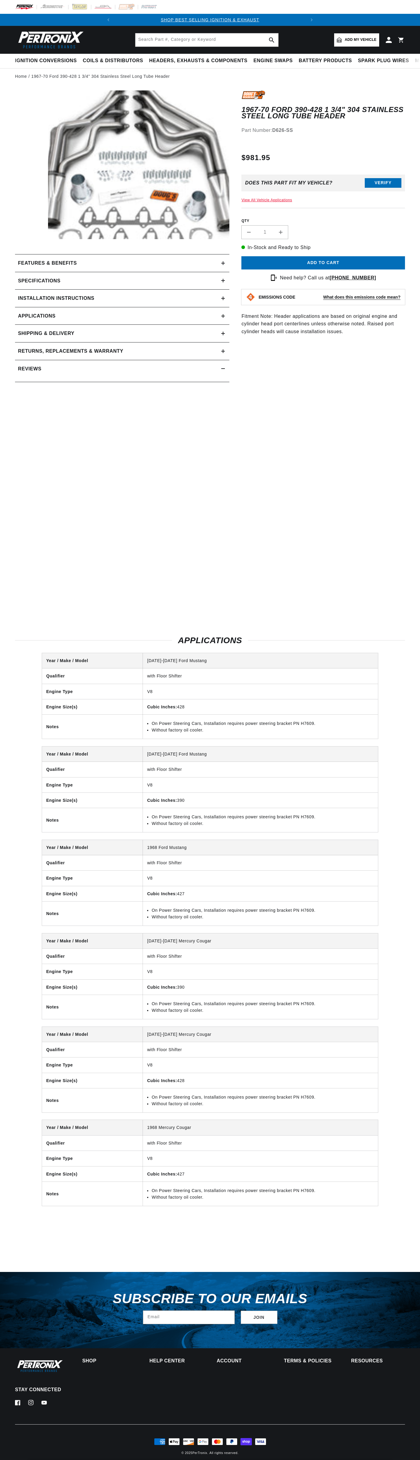 The width and height of the screenshot is (420, 1460). What do you see at coordinates (251, 297) in the screenshot?
I see `img: Emissions code` at bounding box center [251, 297].